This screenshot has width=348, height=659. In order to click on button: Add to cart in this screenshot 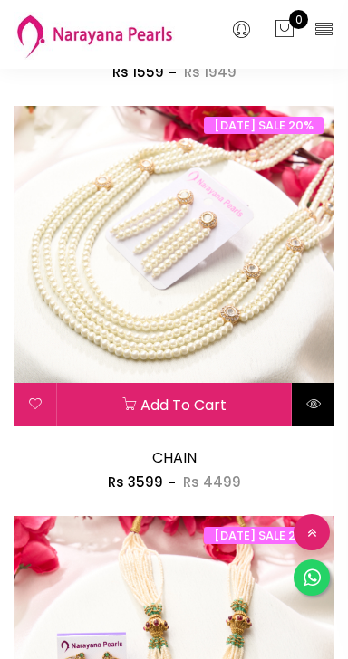, I will do `click(174, 405)`.